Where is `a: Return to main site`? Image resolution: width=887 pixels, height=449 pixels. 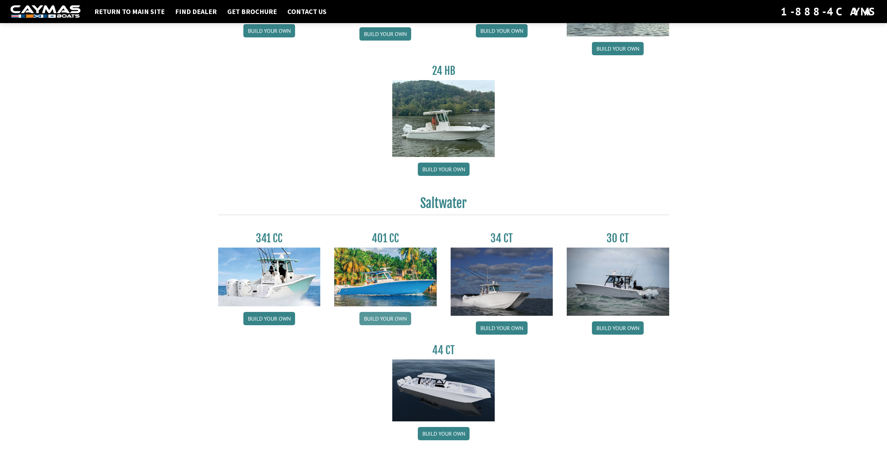 a: Return to main site is located at coordinates (129, 12).